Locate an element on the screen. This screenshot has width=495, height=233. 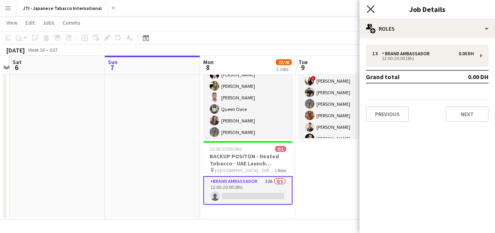
span: 8 is located at coordinates (207, 67).